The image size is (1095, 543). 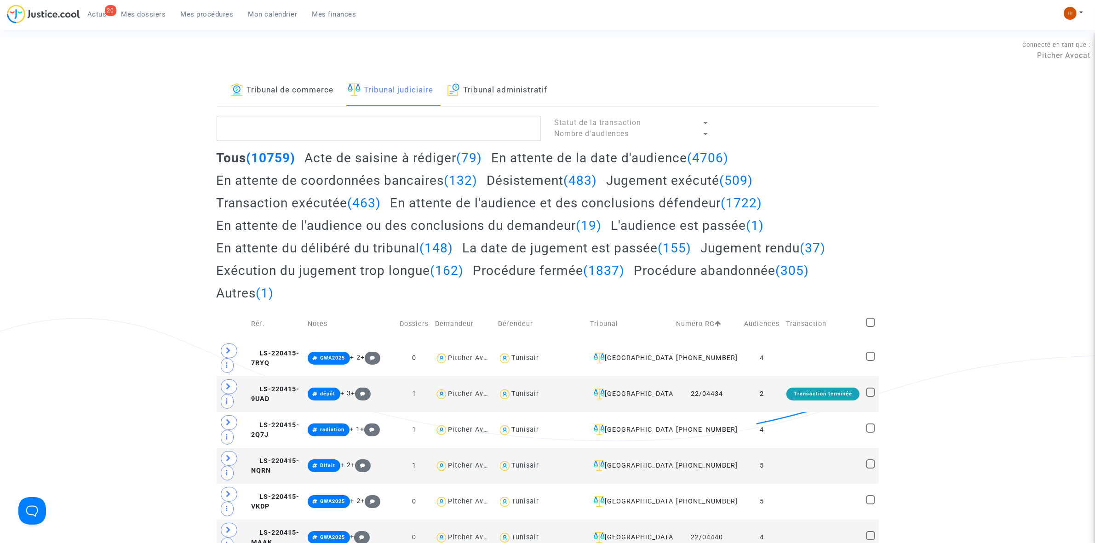 I want to click on h2: Autres, so click(x=245, y=293).